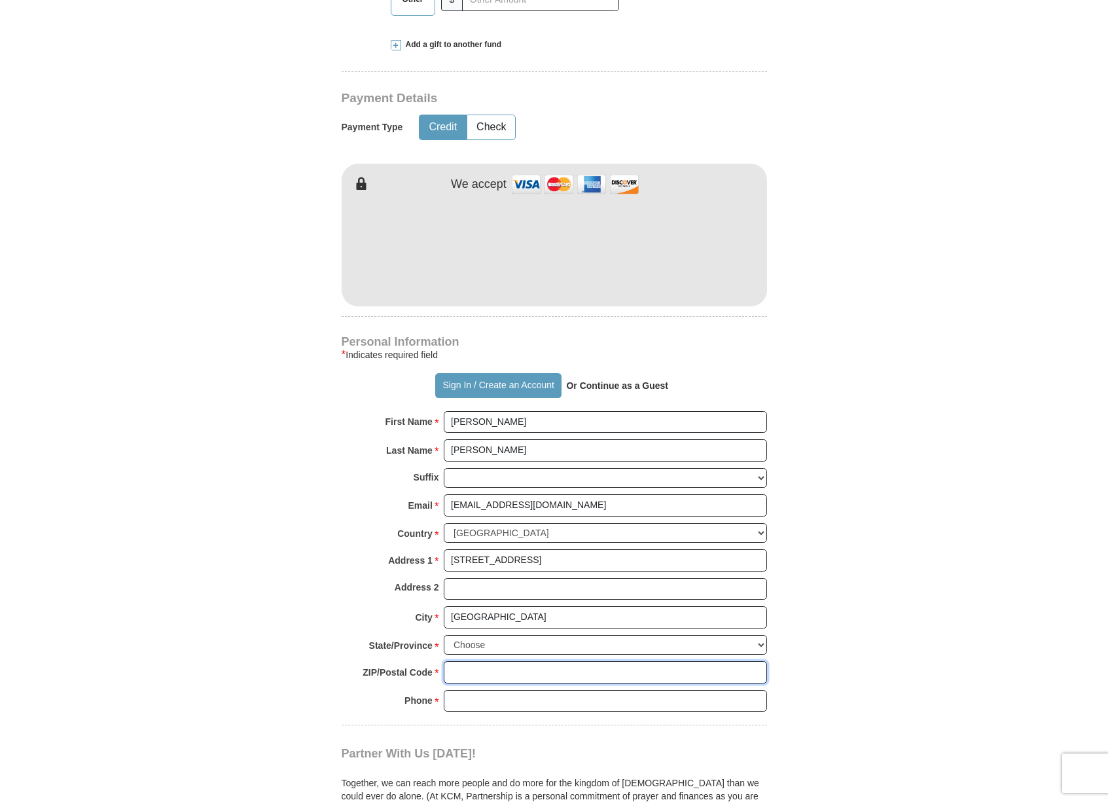 This screenshot has width=1108, height=802. What do you see at coordinates (452, 44) in the screenshot?
I see `span: Add a gift to another fund` at bounding box center [452, 44].